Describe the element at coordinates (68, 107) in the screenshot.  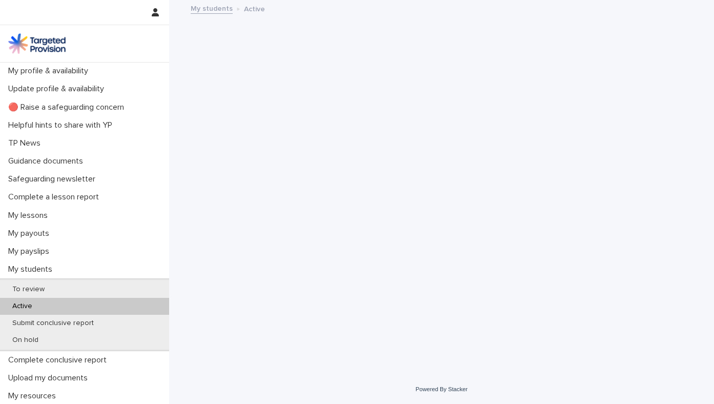
I see `p: 🔴 Raise a safeguarding concern` at that location.